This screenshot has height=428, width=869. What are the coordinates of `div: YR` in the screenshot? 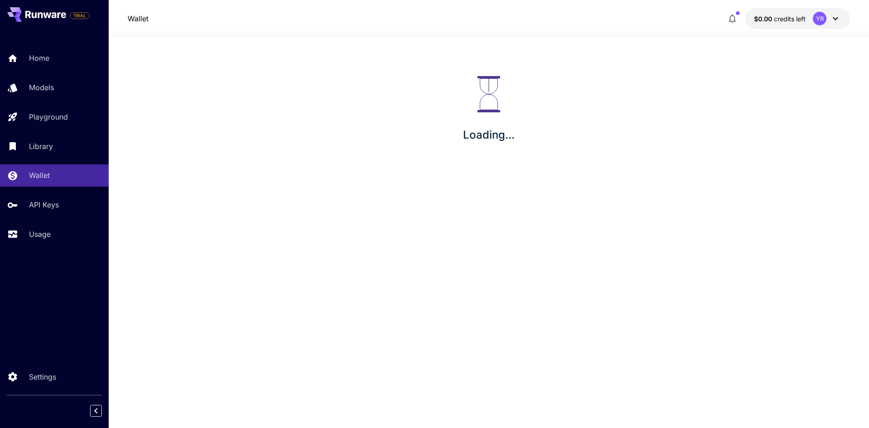 It's located at (819, 19).